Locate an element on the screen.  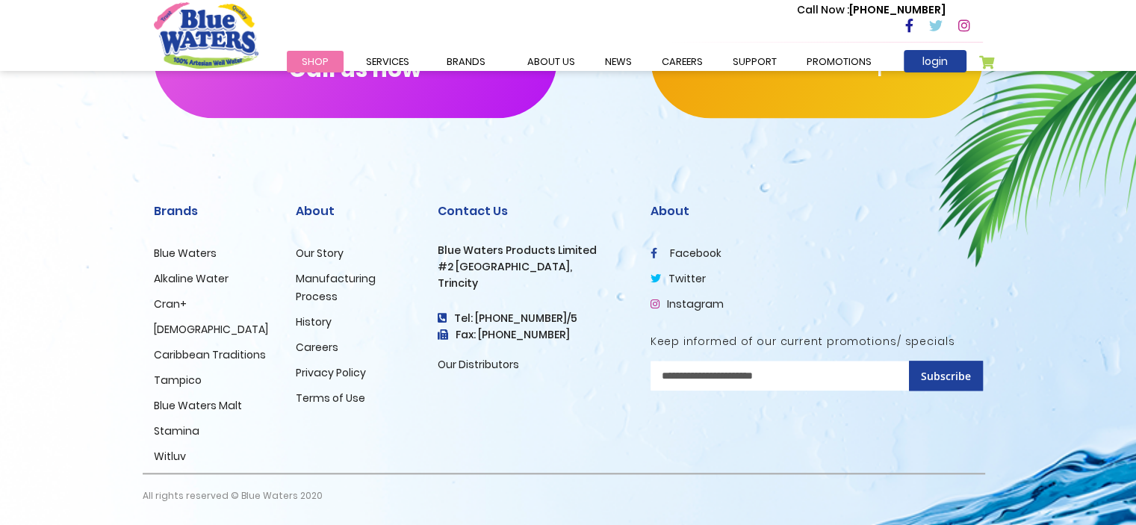
a: Our Story is located at coordinates (320, 253).